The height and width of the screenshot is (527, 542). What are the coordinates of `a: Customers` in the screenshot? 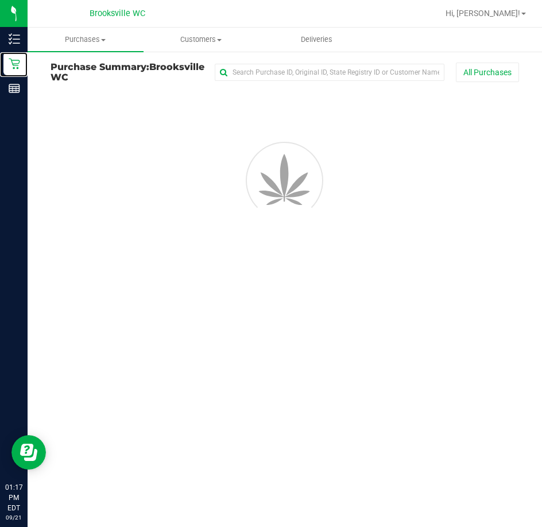 It's located at (201, 40).